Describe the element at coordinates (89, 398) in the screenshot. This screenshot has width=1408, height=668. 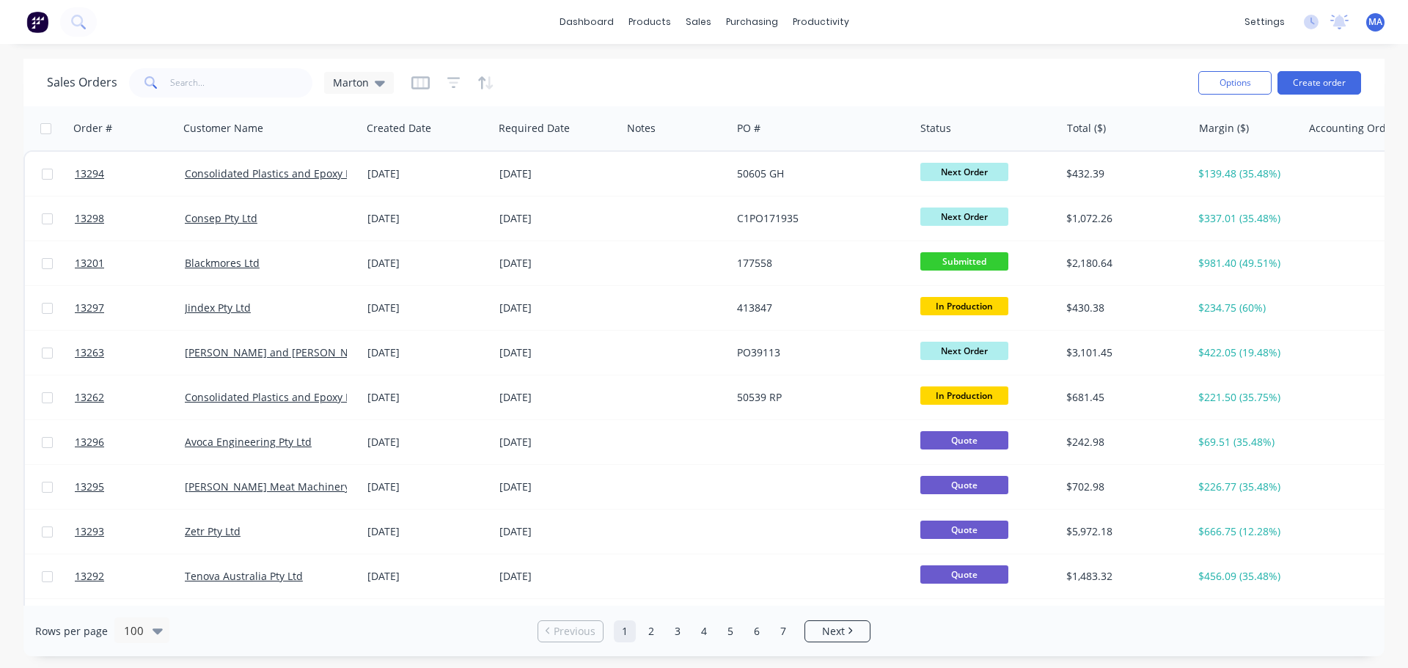
I see `span: 13262` at that location.